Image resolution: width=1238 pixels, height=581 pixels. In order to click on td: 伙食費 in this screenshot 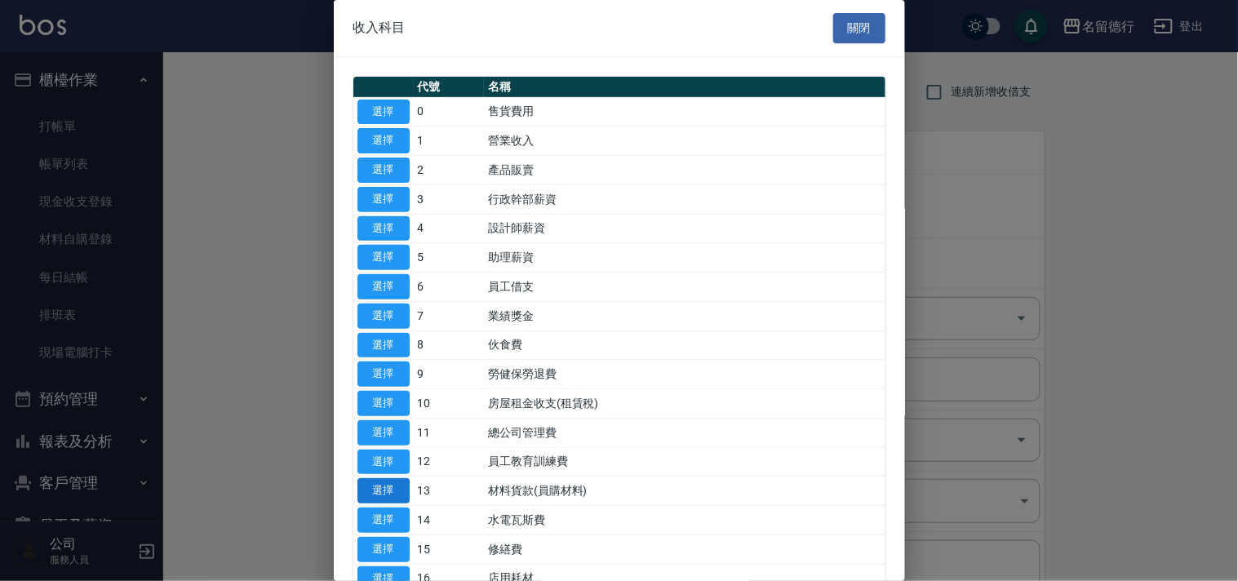, I will do `click(684, 345)`.